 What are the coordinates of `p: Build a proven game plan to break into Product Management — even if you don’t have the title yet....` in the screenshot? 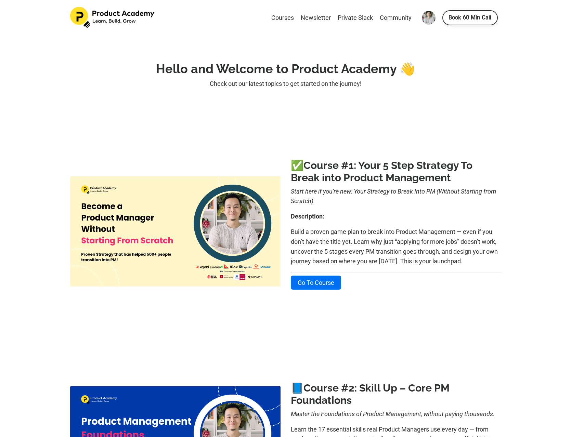 It's located at (396, 247).